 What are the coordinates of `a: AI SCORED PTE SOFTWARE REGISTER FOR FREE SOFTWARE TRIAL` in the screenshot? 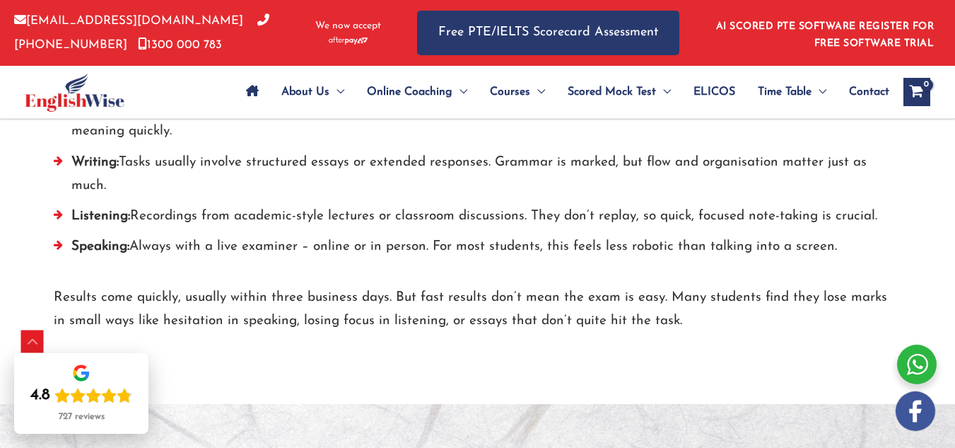 It's located at (825, 35).